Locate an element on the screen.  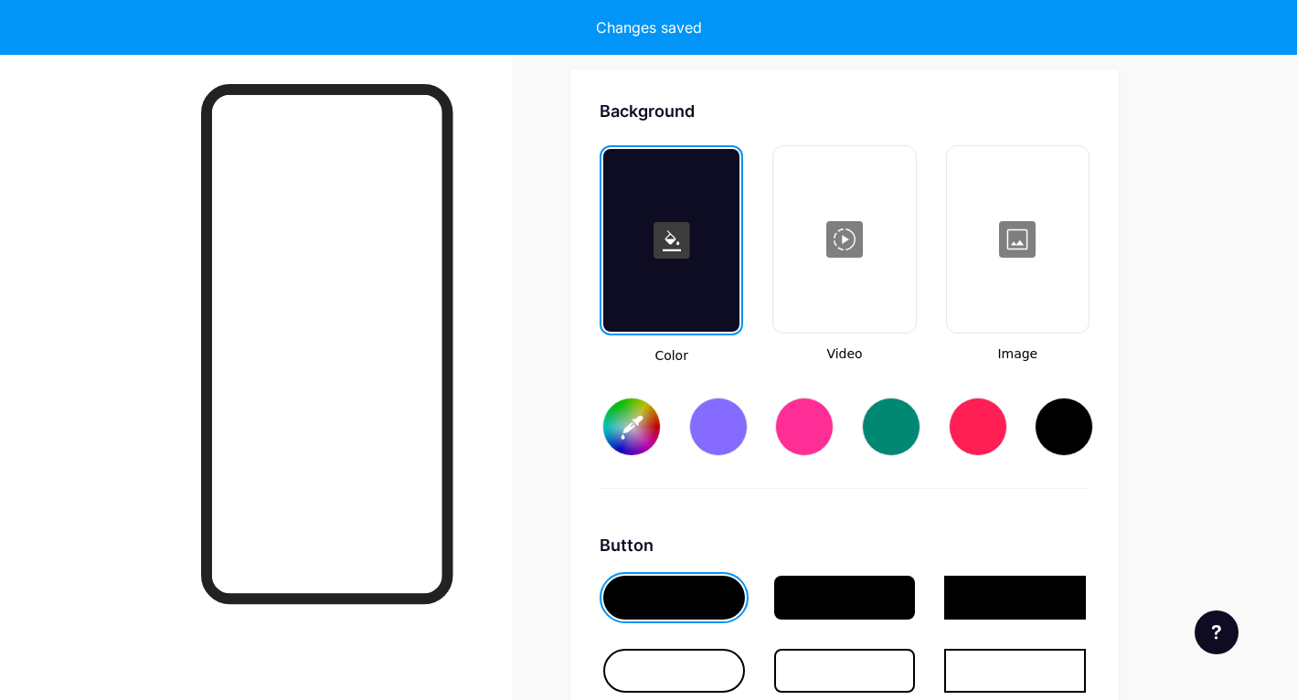
span: Color is located at coordinates (671, 356).